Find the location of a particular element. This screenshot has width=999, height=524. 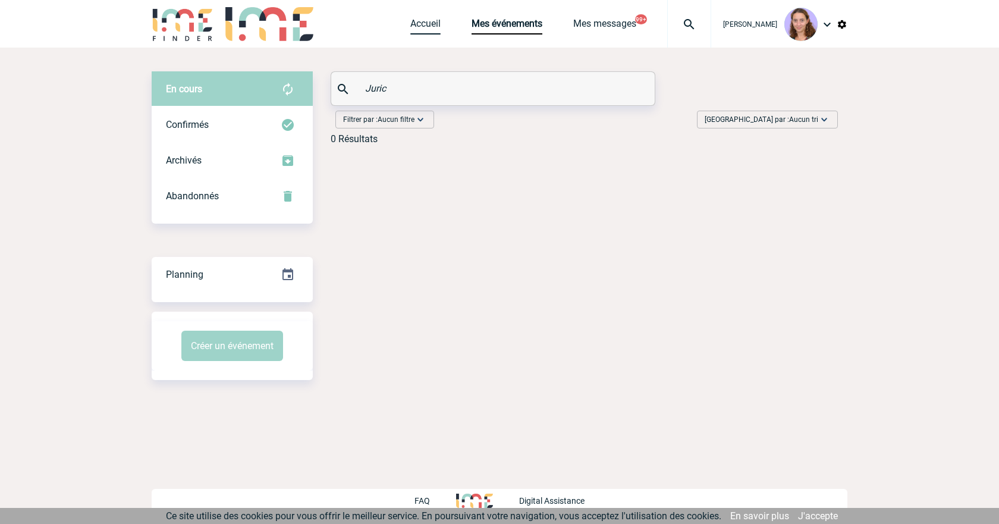

span: Ce site utilise des cookies pour vous offrir le meilleur service. En poursuivant votre navigation... is located at coordinates (443, 515).